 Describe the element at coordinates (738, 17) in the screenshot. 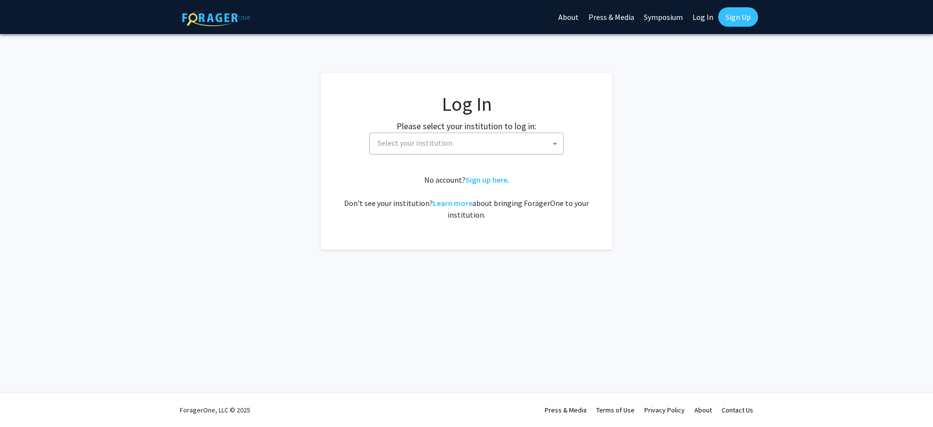

I see `a: Sign Up` at that location.